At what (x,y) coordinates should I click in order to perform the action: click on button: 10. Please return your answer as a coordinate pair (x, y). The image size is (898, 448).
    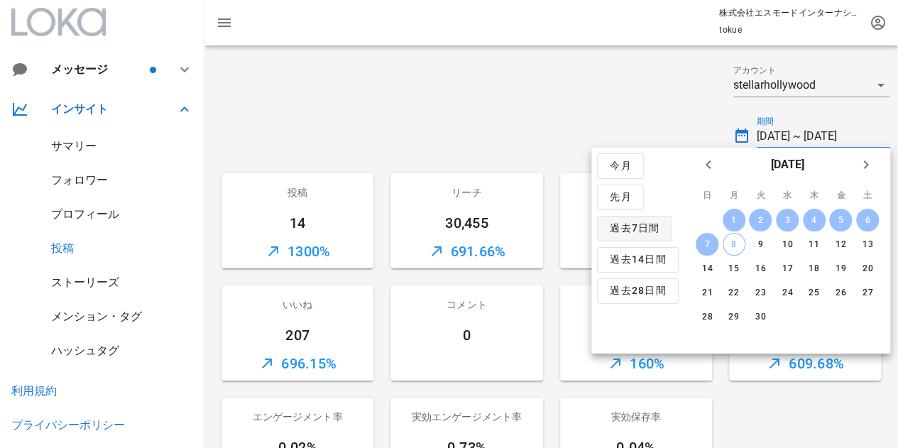
    Looking at the image, I should click on (787, 244).